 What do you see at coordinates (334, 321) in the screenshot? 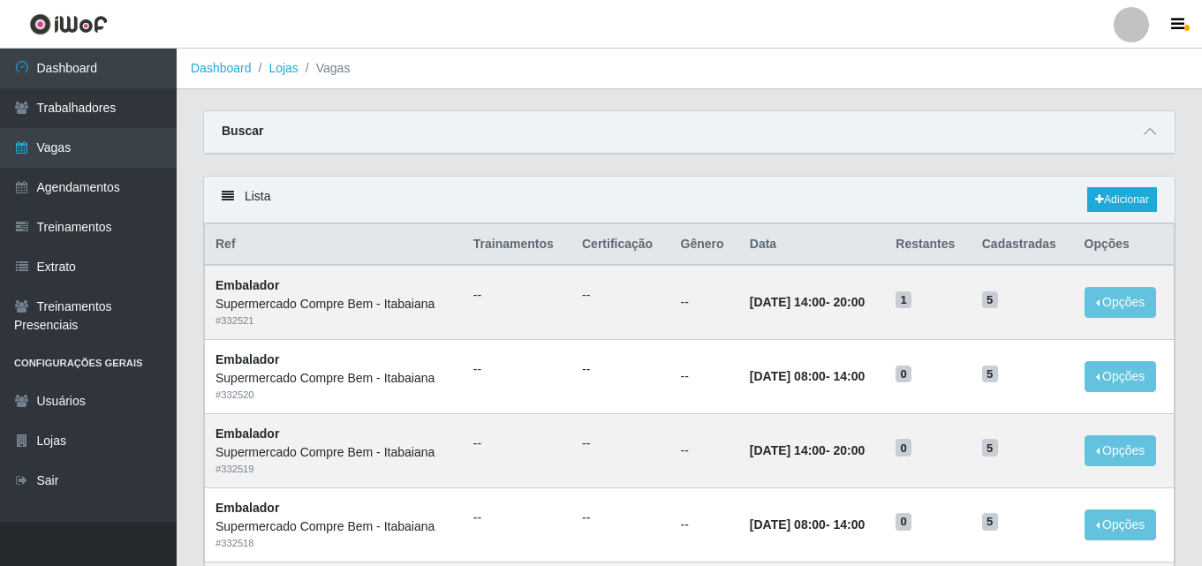
I see `div: # 332521` at bounding box center [334, 321].